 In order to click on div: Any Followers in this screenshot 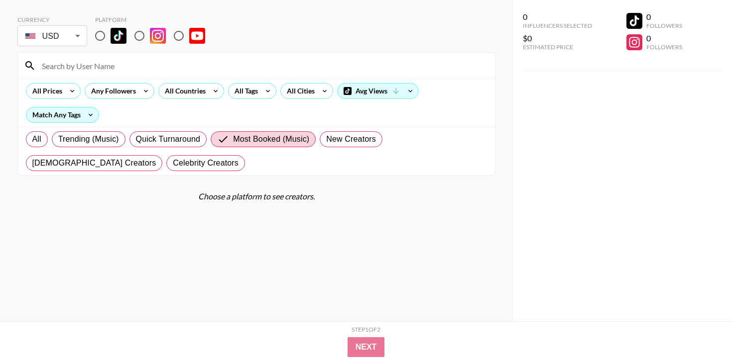, I will do `click(112, 91)`.